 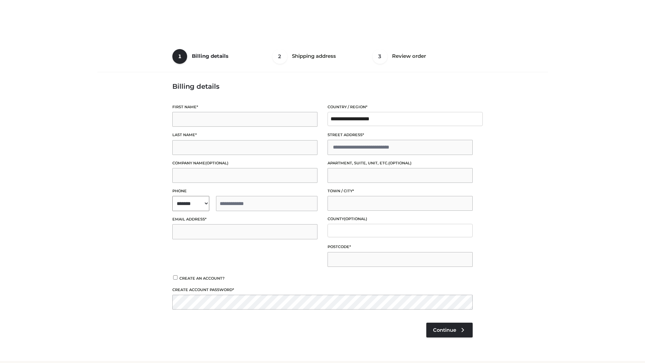 What do you see at coordinates (175, 277) in the screenshot?
I see `input: Create an account?` at bounding box center [175, 277].